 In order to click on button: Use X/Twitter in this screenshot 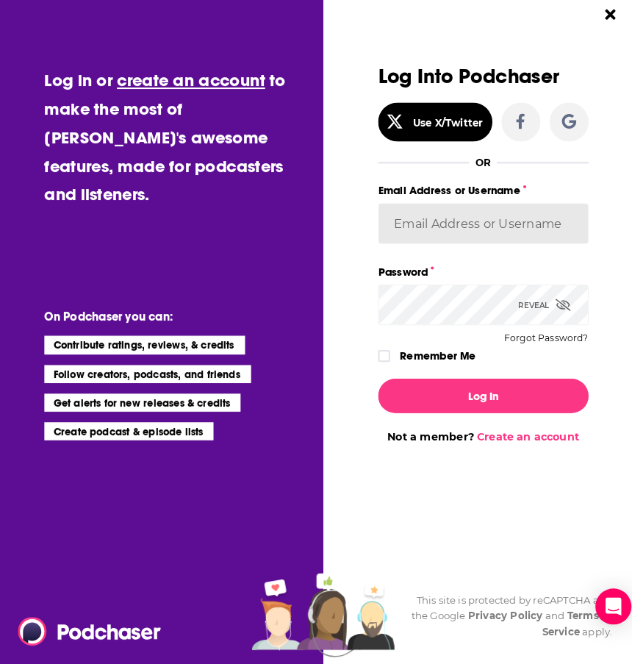, I will do `click(425, 129)`.